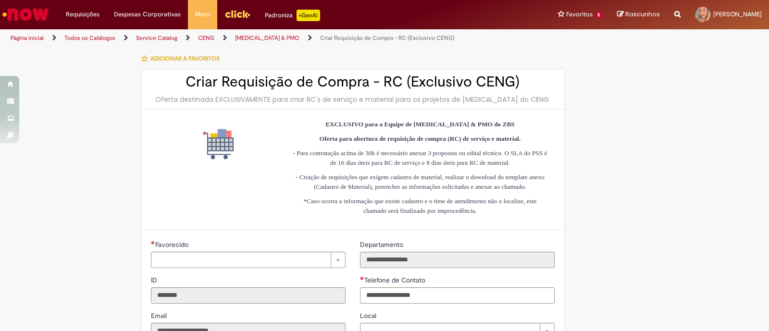  I want to click on a: Rascunhos, so click(638, 14).